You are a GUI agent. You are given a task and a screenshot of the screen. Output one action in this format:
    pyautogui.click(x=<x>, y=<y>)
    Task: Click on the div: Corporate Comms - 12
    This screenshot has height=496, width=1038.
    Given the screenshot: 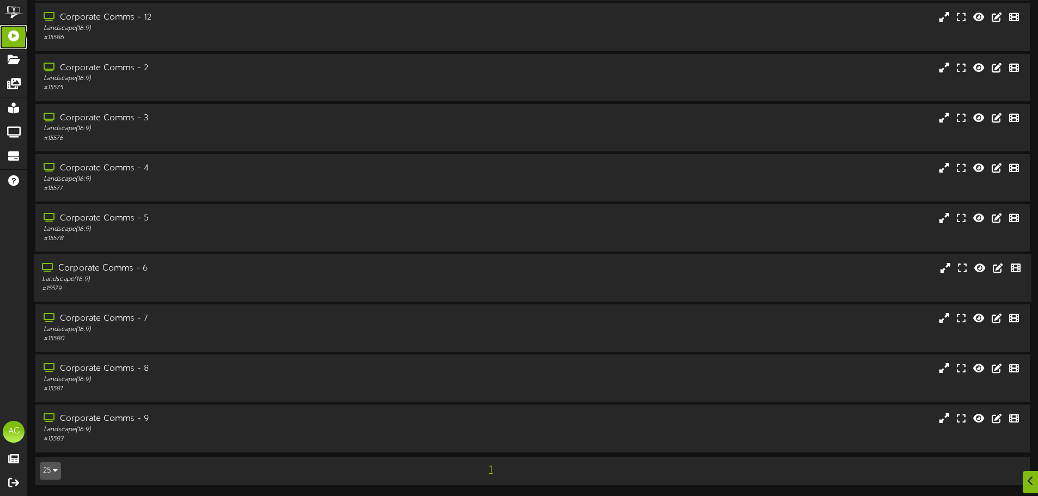 What is the action you would take?
    pyautogui.click(x=242, y=17)
    